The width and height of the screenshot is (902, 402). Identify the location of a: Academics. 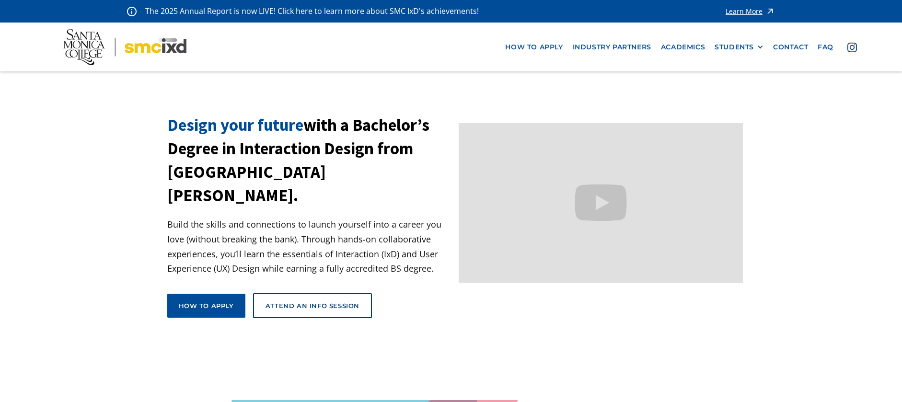
(683, 47).